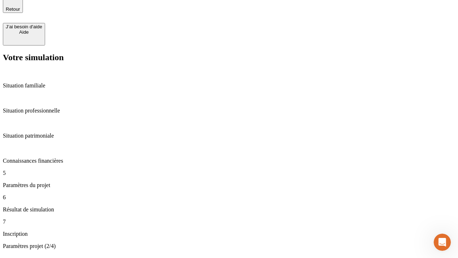 Image resolution: width=458 pixels, height=258 pixels. Describe the element at coordinates (229, 173) in the screenshot. I see `p: 5` at that location.